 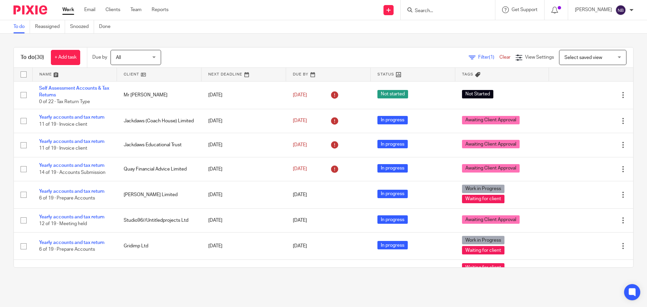 I want to click on span: (30), so click(x=39, y=57).